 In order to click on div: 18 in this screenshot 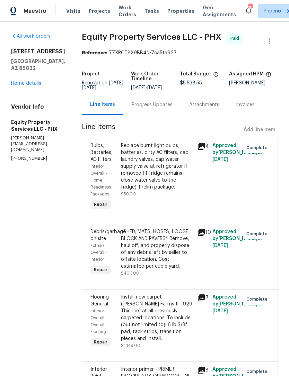, I will do `click(250, 8)`.